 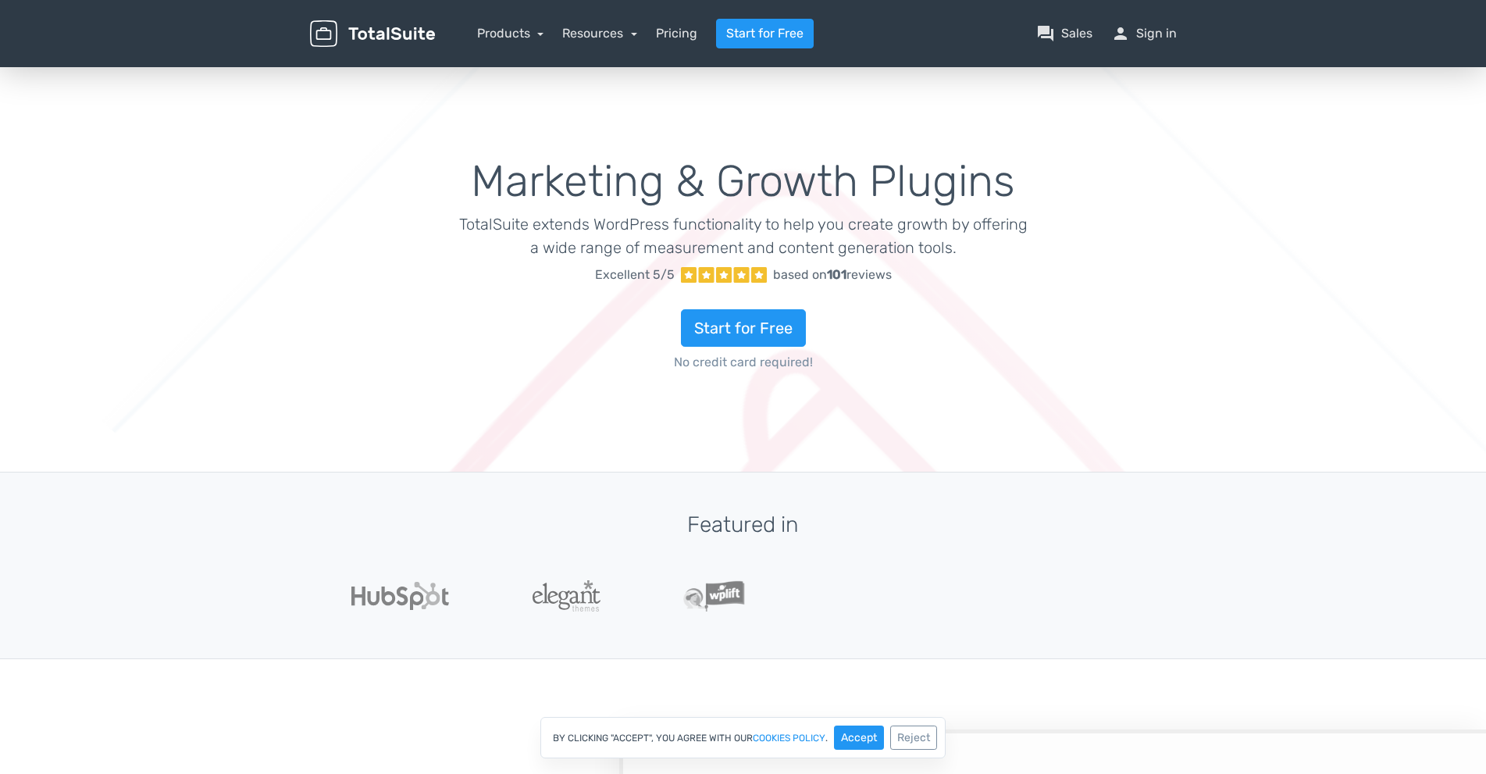 I want to click on strong: 101, so click(x=836, y=274).